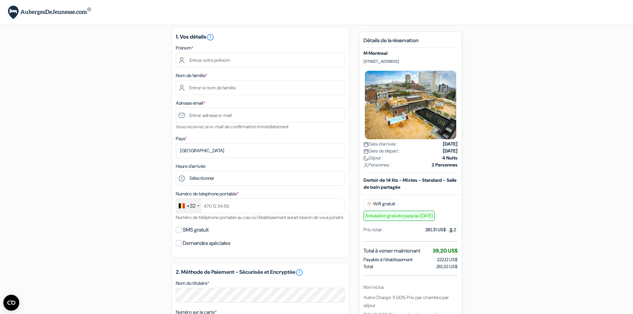 Image resolution: width=633 pixels, height=314 pixels. I want to click on label: Pays, so click(181, 138).